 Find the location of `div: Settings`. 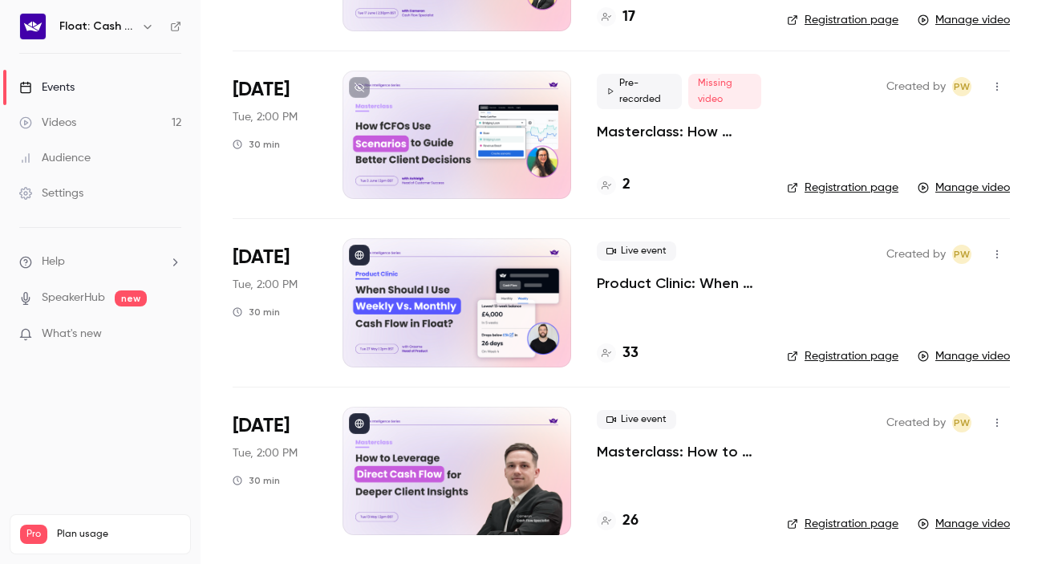

div: Settings is located at coordinates (51, 193).